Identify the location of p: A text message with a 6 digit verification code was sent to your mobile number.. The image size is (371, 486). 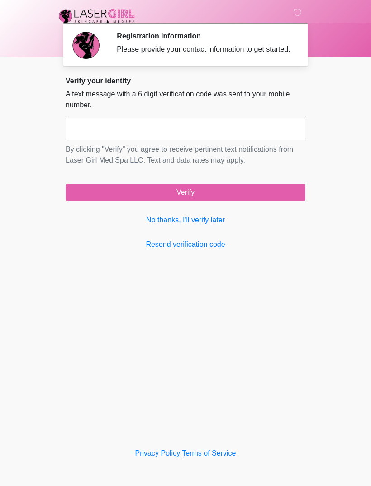
(186, 100).